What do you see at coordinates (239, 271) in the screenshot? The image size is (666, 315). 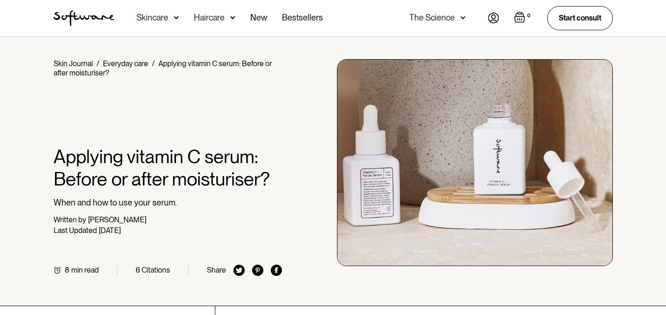 I see `img: twitter icon` at bounding box center [239, 271].